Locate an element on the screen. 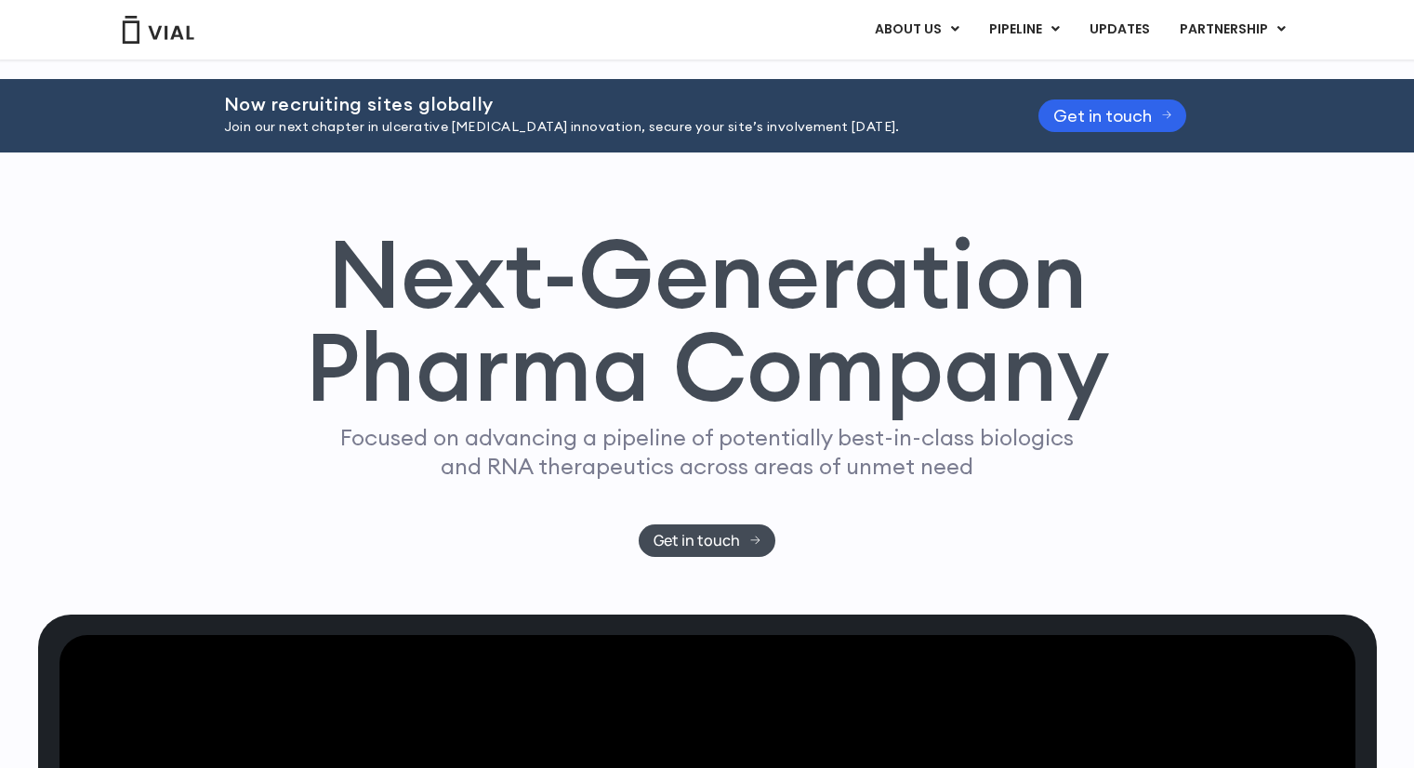 The height and width of the screenshot is (768, 1414). img: Vial Logo is located at coordinates (158, 30).